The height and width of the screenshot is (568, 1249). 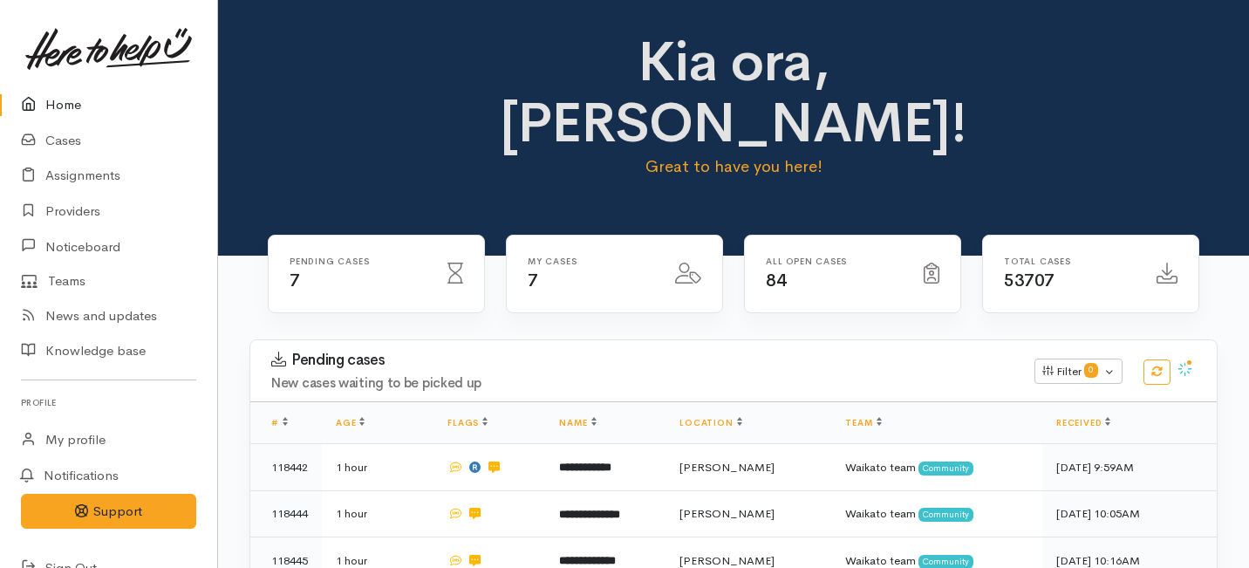 I want to click on h6: Profile, so click(x=108, y=402).